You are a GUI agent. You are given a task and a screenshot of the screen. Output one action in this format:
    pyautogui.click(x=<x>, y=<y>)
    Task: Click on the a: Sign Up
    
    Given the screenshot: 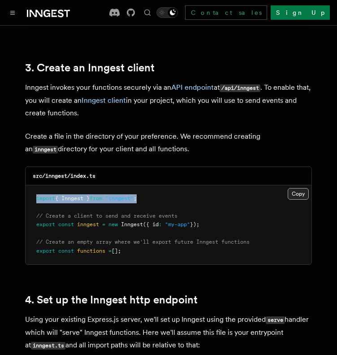 What is the action you would take?
    pyautogui.click(x=301, y=13)
    